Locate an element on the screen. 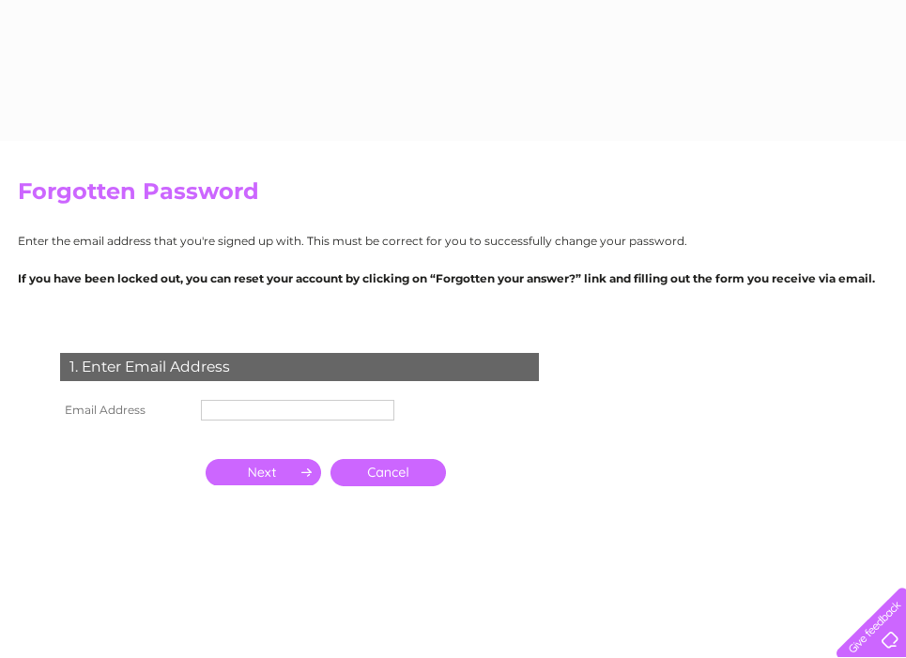 Image resolution: width=906 pixels, height=658 pixels. th: Email Address is located at coordinates (126, 410).